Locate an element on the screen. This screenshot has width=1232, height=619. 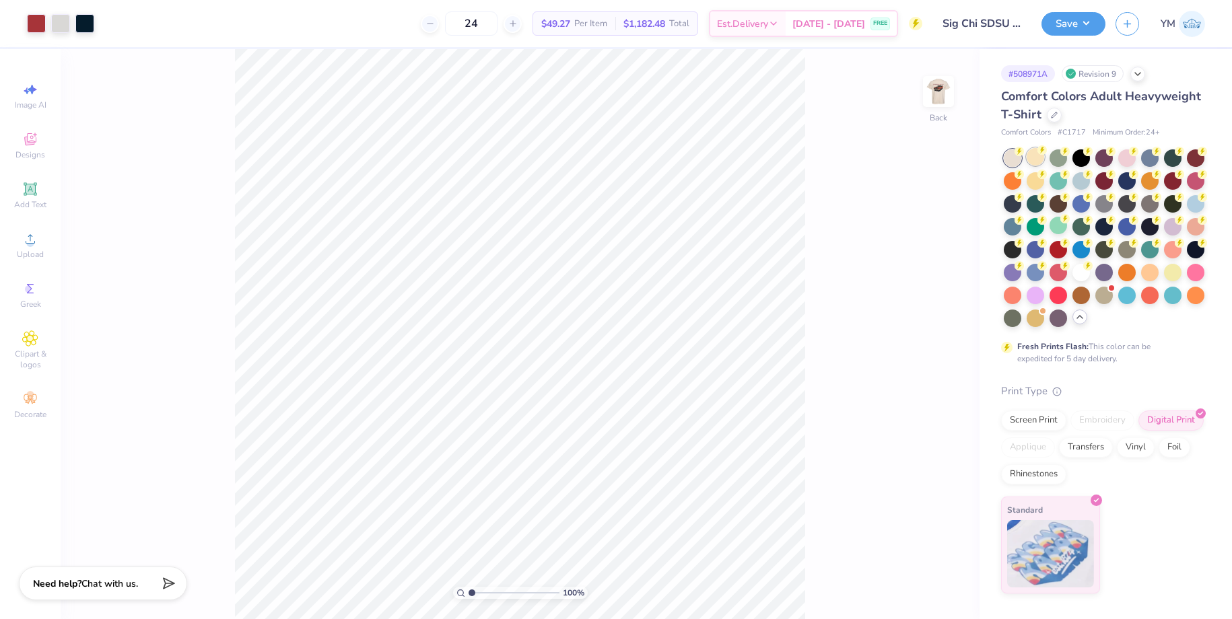
div: Vinyl is located at coordinates (1136, 448).